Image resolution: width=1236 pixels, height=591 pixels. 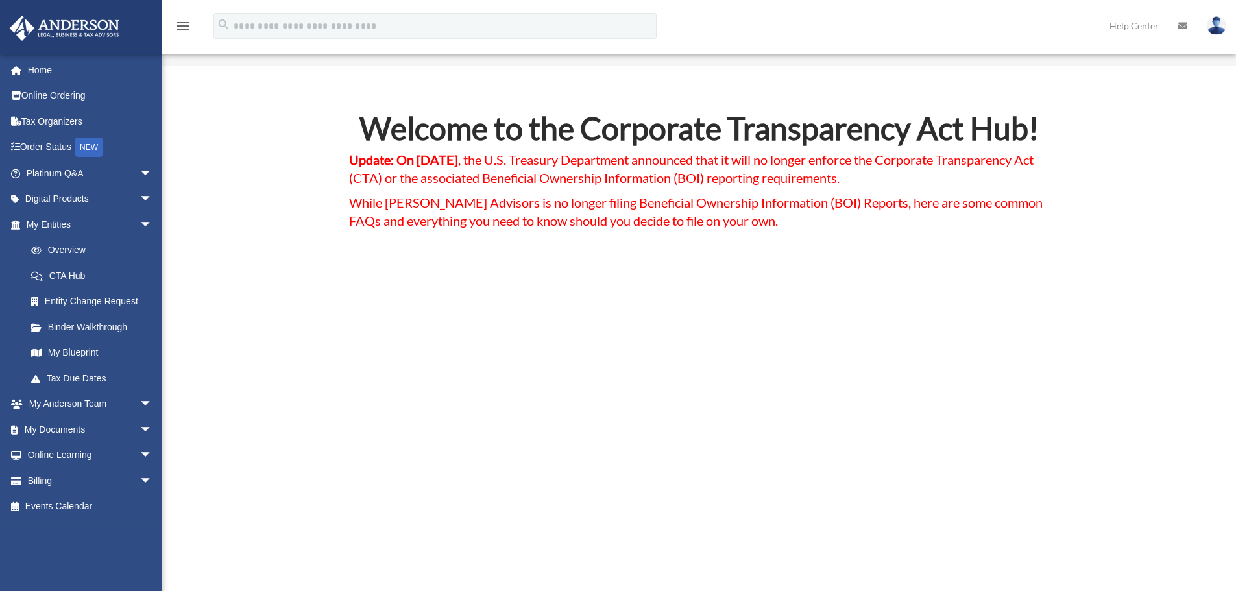 I want to click on a: Billingarrow_drop_down, so click(x=90, y=481).